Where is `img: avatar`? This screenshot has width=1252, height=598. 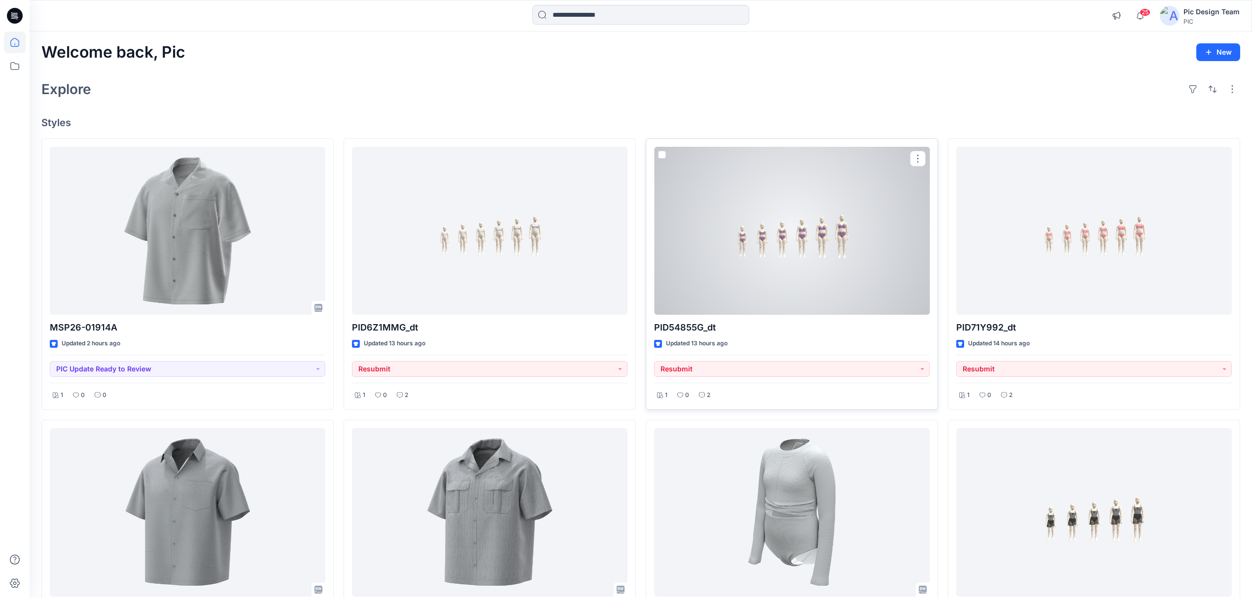
img: avatar is located at coordinates (1170, 16).